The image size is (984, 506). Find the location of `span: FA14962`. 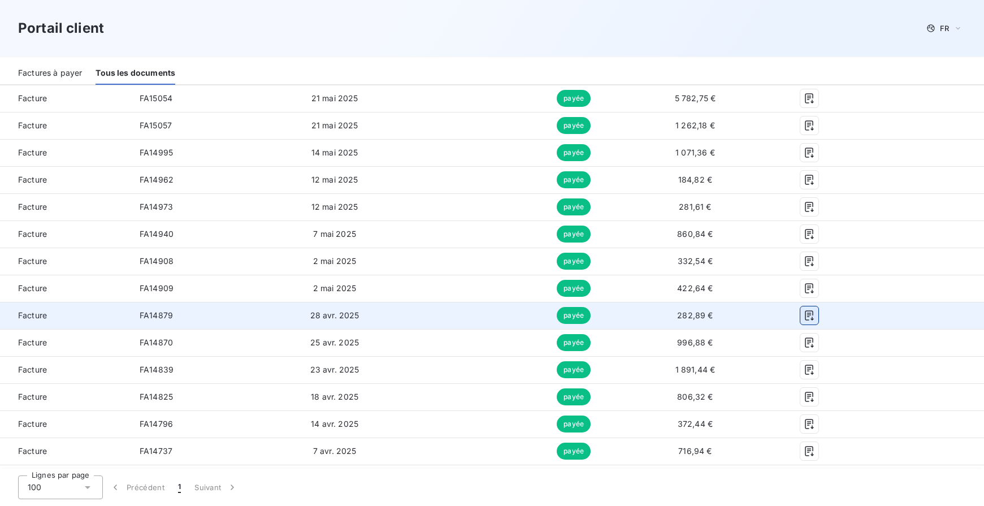

span: FA14962 is located at coordinates (157, 179).